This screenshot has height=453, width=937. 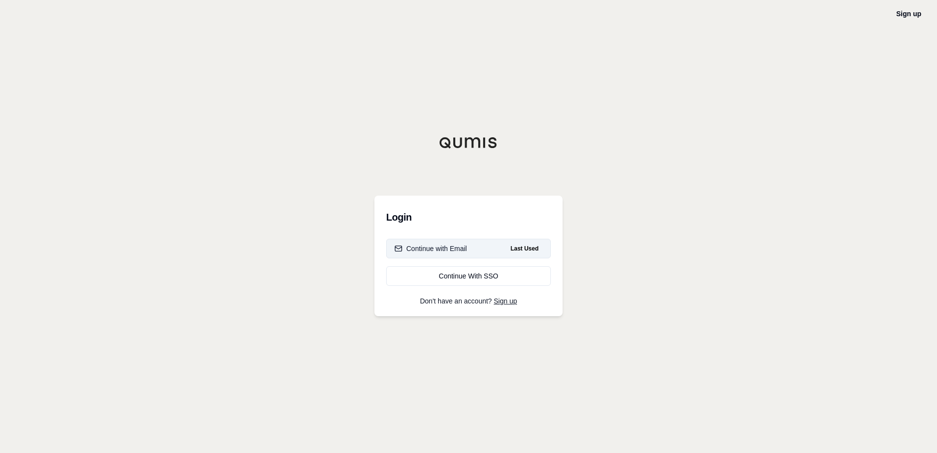 I want to click on button: Continue with EmailLast Used, so click(x=468, y=248).